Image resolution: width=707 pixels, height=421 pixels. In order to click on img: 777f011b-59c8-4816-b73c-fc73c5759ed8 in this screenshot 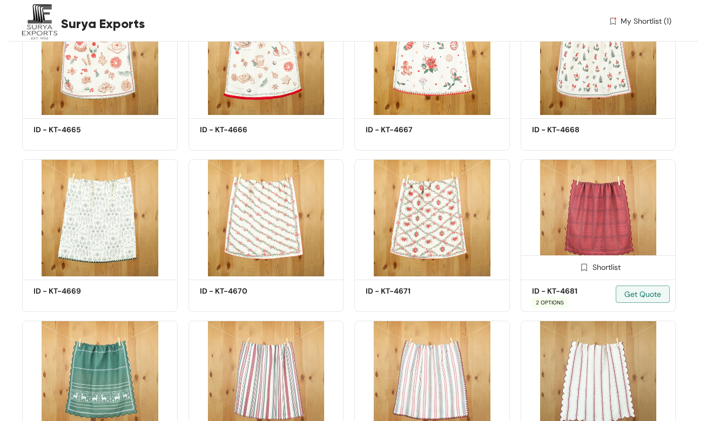, I will do `click(432, 218)`.